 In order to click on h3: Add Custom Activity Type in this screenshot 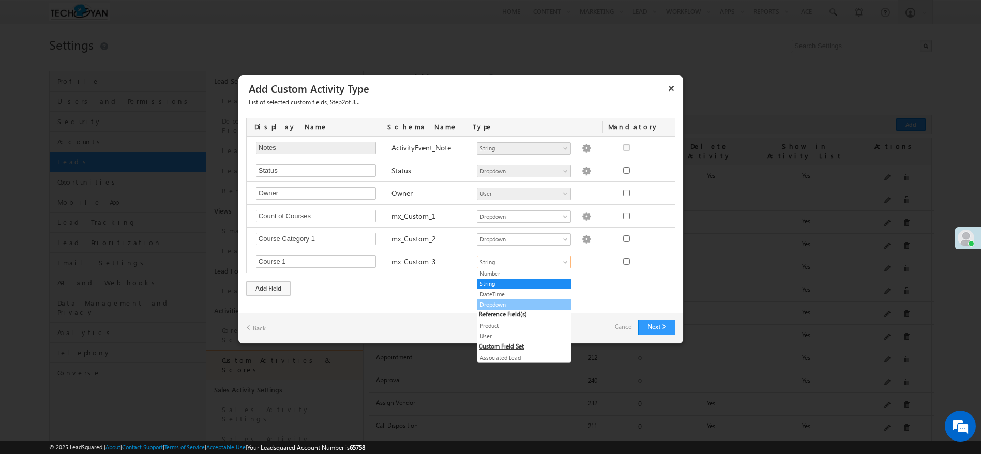, I will do `click(464, 88)`.